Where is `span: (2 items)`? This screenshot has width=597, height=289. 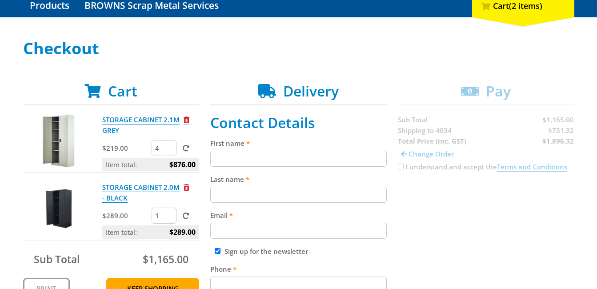 span: (2 items) is located at coordinates (525, 6).